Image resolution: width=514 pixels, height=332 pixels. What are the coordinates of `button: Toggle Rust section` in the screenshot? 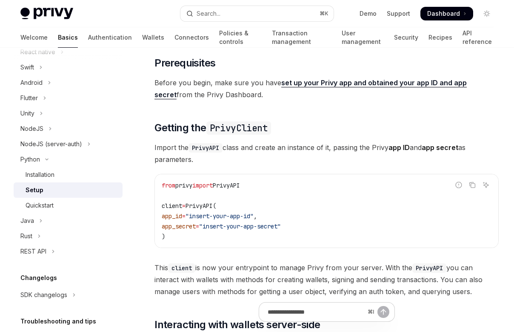 It's located at (68, 236).